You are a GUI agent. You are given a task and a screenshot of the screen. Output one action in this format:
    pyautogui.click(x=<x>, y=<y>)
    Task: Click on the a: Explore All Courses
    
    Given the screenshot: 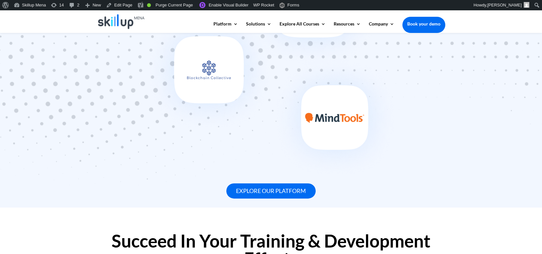 What is the action you would take?
    pyautogui.click(x=303, y=27)
    